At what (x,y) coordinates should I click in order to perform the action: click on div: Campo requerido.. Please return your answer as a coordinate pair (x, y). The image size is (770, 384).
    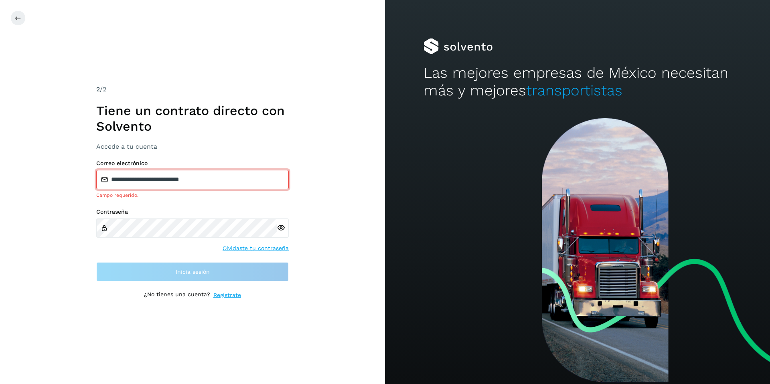
    Looking at the image, I should click on (192, 195).